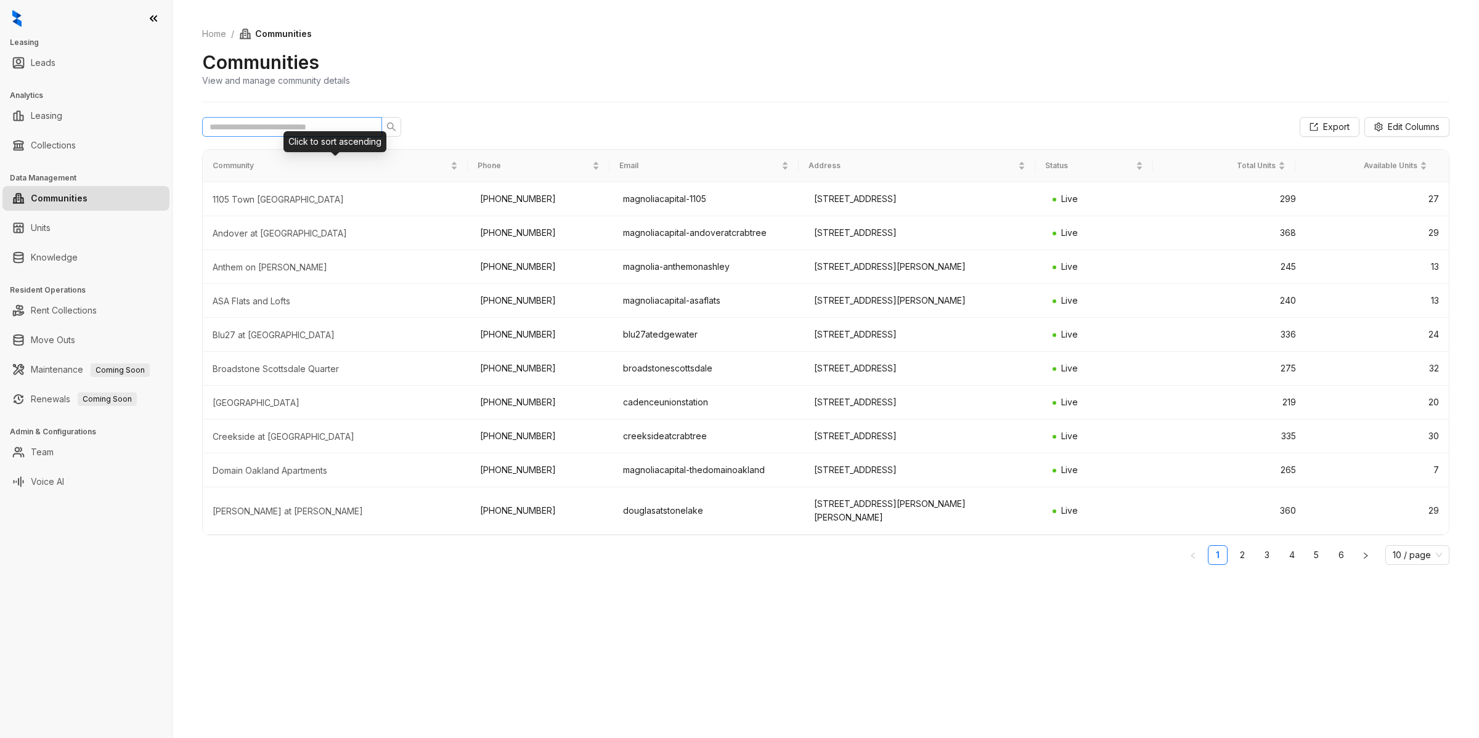  I want to click on li: Maintenance, so click(86, 370).